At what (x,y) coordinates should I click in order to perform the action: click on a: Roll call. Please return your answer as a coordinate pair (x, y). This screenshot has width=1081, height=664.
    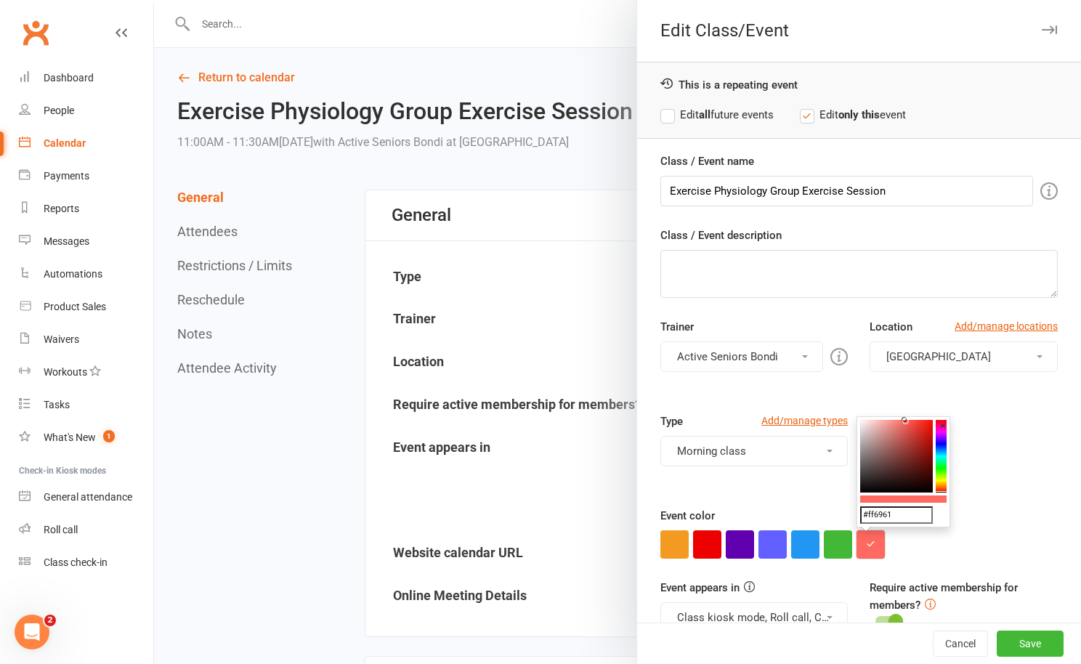
    Looking at the image, I should click on (86, 530).